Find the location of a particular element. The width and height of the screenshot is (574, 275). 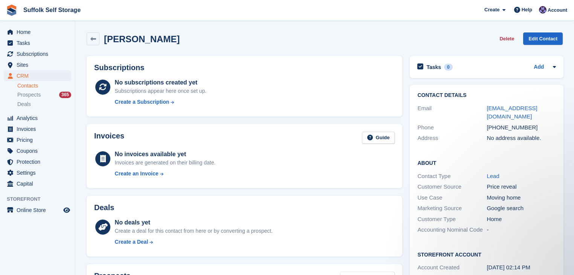

img: stora-icon-8386f47178a22dfd0bd8f6a31ec36ba5ce8667c1dd55bd0f319d3a0aa187defe.svg is located at coordinates (12, 10).